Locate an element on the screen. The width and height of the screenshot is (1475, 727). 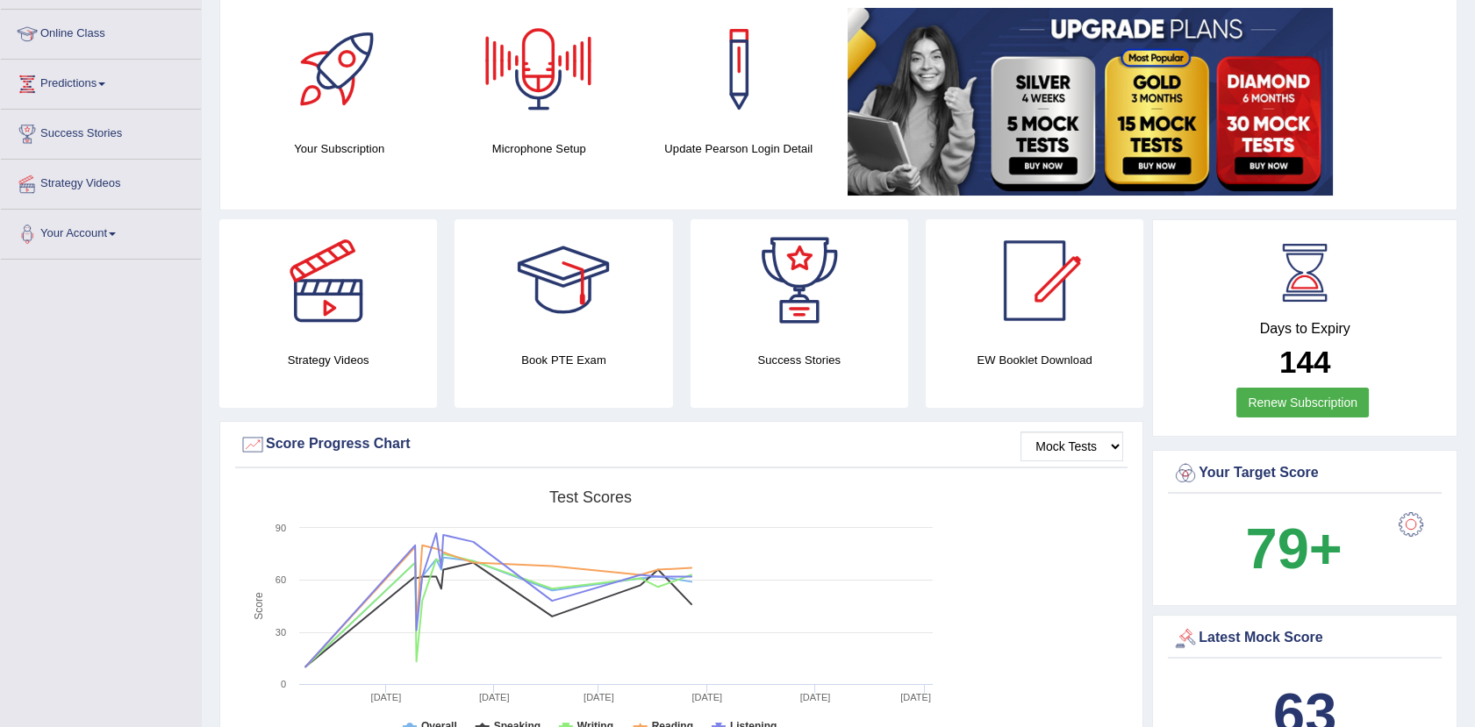
h4: Days to Expiry is located at coordinates (1305, 329).